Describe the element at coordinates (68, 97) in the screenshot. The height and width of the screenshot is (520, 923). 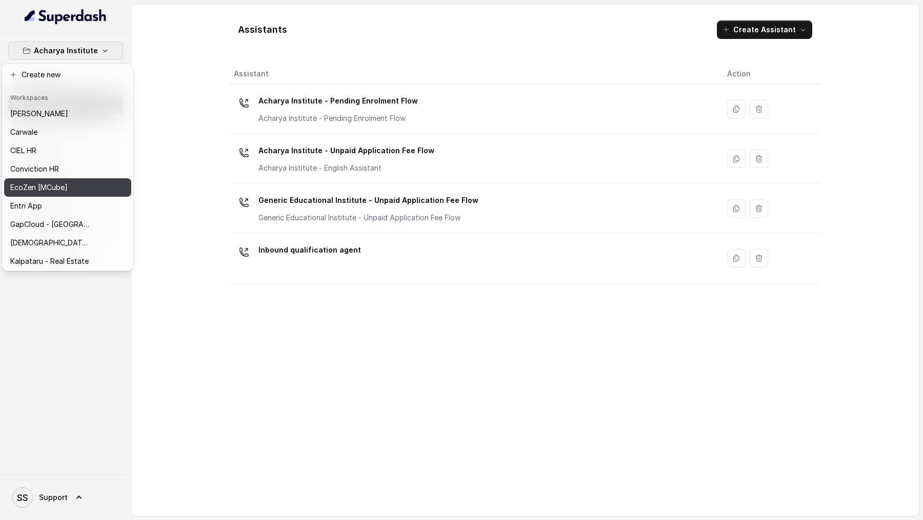
I see `header: Workspaces` at that location.